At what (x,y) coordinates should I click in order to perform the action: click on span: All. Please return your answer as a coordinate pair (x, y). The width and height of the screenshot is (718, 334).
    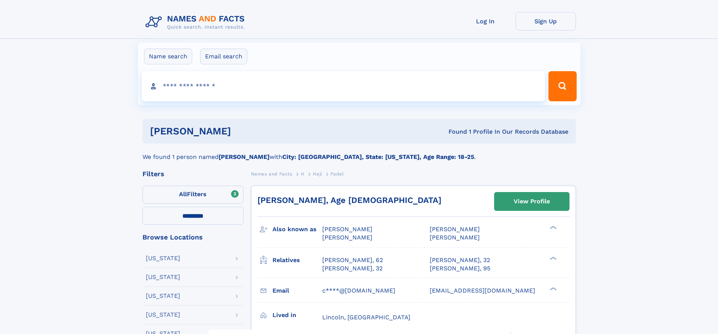
    Looking at the image, I should click on (183, 194).